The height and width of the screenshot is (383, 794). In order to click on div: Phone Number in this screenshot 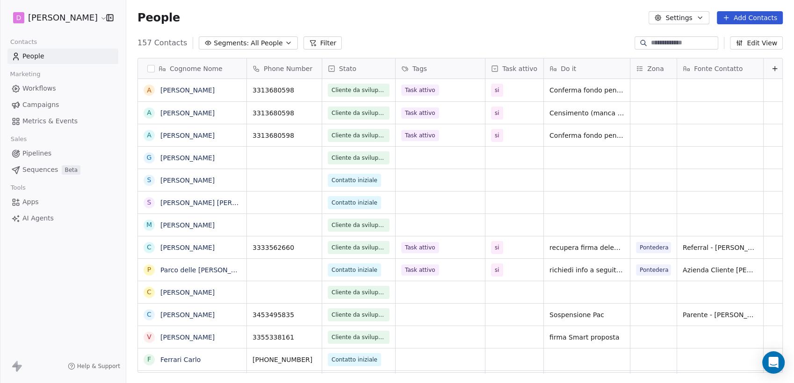, I will do `click(284, 68)`.